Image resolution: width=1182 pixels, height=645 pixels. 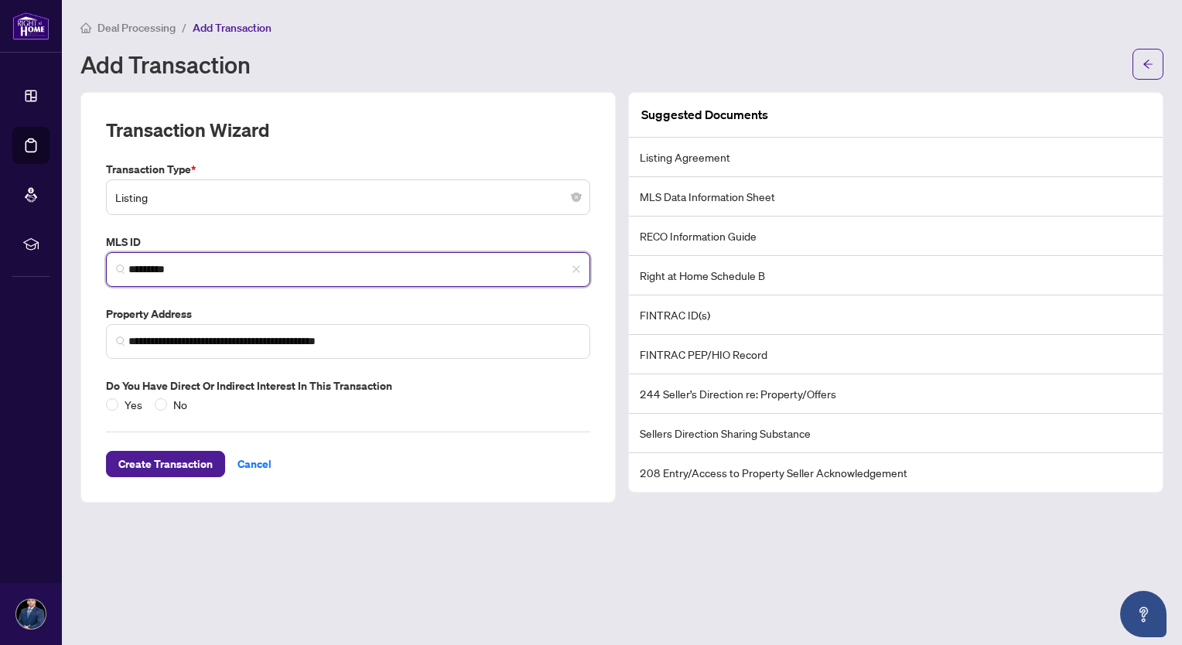 What do you see at coordinates (576, 269) in the screenshot?
I see `span: close` at bounding box center [576, 269].